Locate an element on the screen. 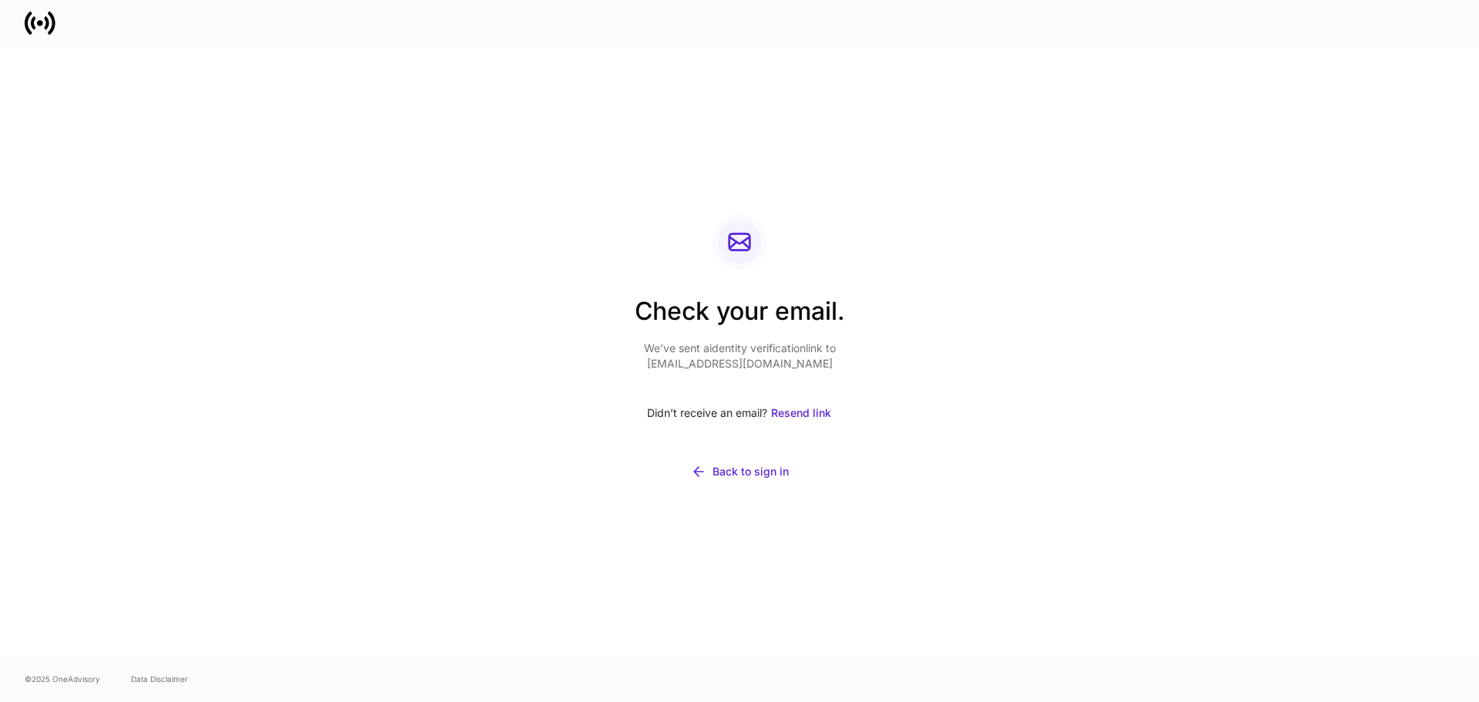 This screenshot has height=702, width=1479. div: Back to sign in is located at coordinates (750, 471).